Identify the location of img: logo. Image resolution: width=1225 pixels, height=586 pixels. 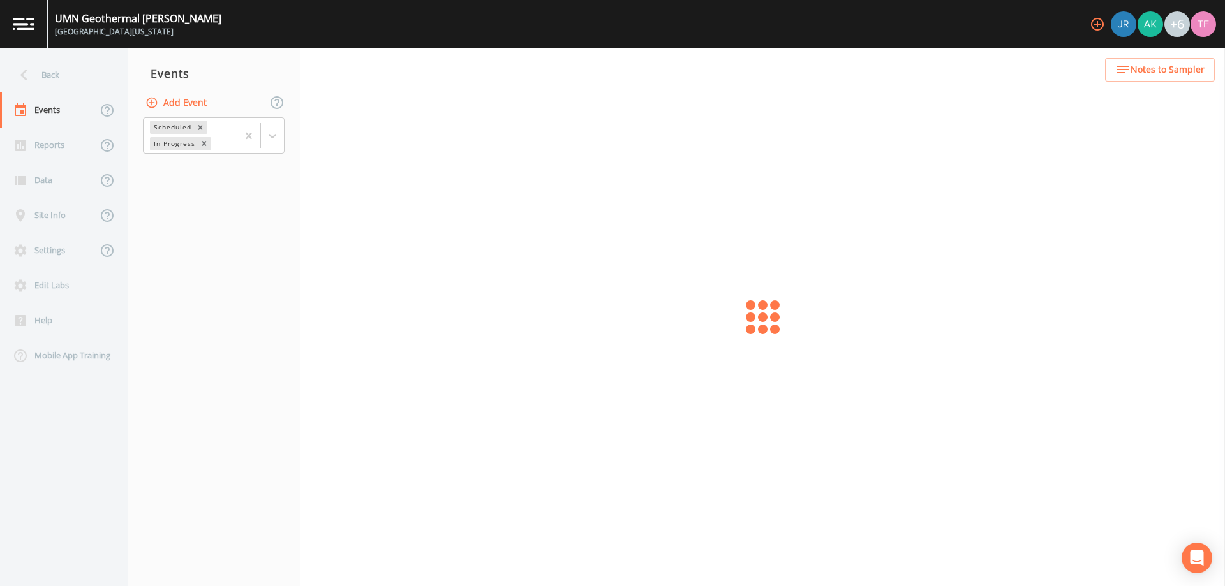
(24, 24).